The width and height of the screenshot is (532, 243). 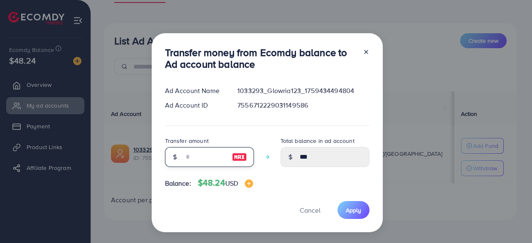 I want to click on div: 7556712229031149586, so click(x=303, y=105).